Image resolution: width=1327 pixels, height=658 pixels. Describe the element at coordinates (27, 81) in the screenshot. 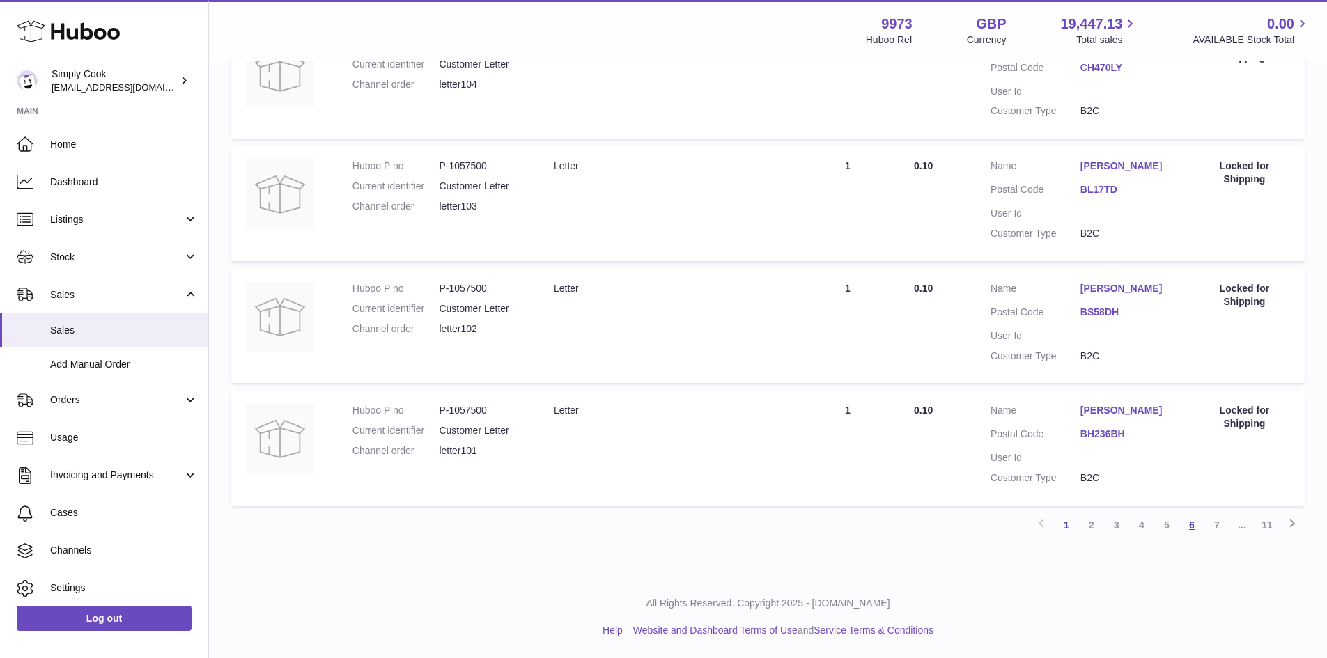

I see `img: internalAdmin-9973@internal.huboo.com` at that location.